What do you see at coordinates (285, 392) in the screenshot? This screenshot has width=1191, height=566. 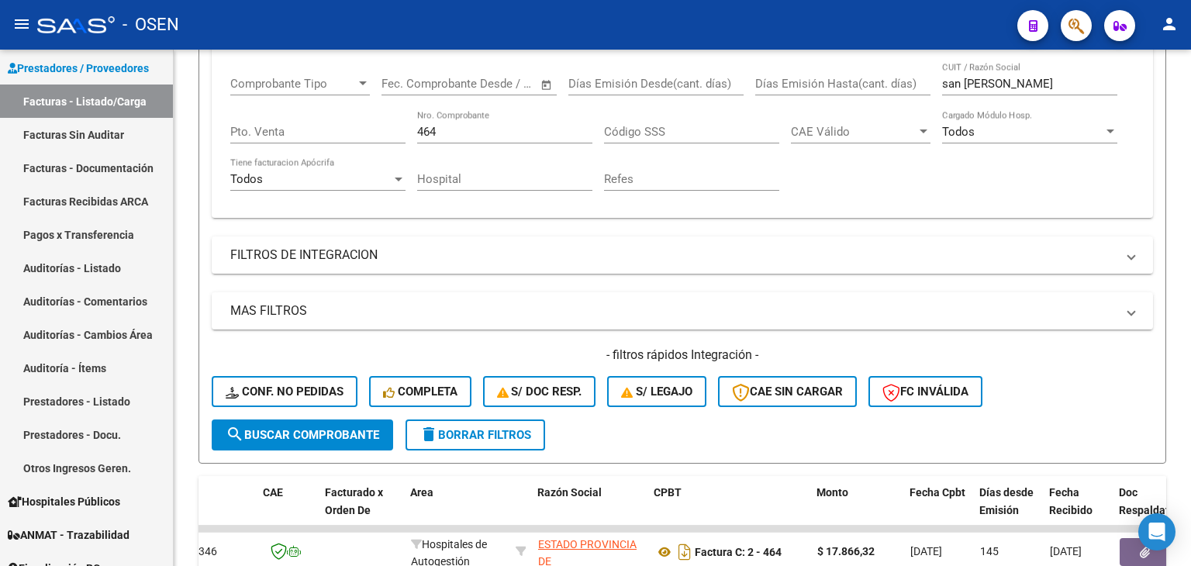 I see `span: Conf. no pedidas` at bounding box center [285, 392].